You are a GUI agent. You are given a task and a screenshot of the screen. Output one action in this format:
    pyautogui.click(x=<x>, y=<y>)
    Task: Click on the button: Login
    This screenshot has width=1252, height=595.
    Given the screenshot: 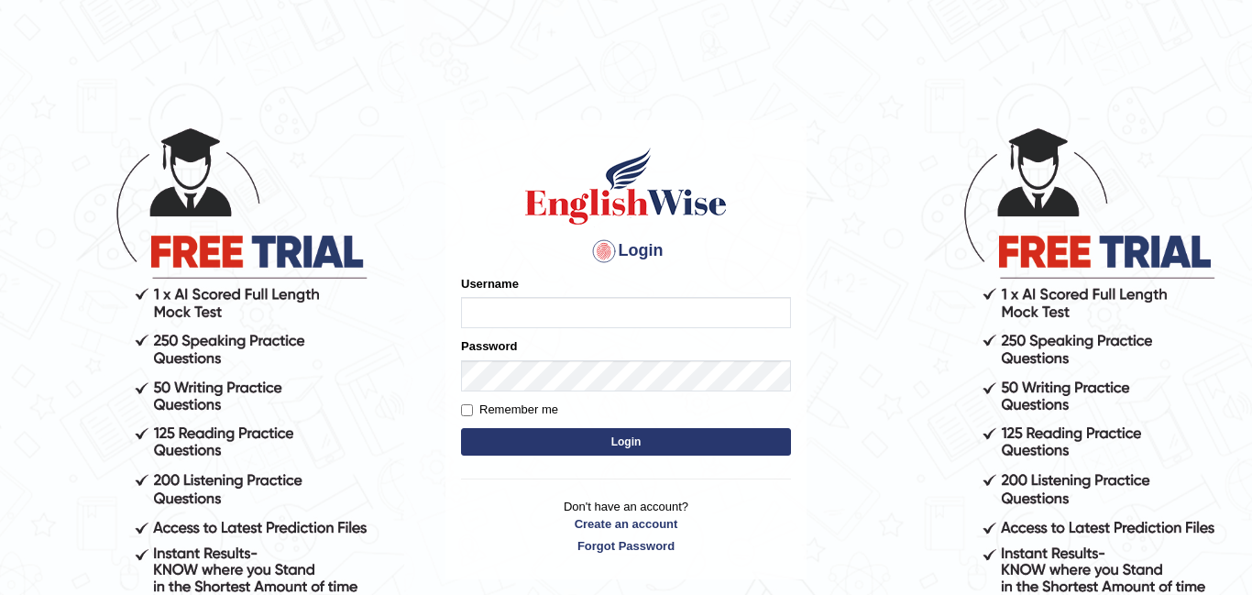 What is the action you would take?
    pyautogui.click(x=626, y=442)
    